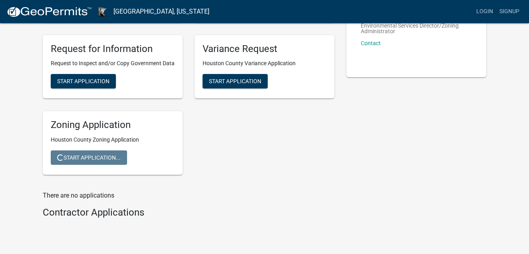 The image size is (529, 254). I want to click on p: Environmental Services Director/Zoning Administrator, so click(417, 28).